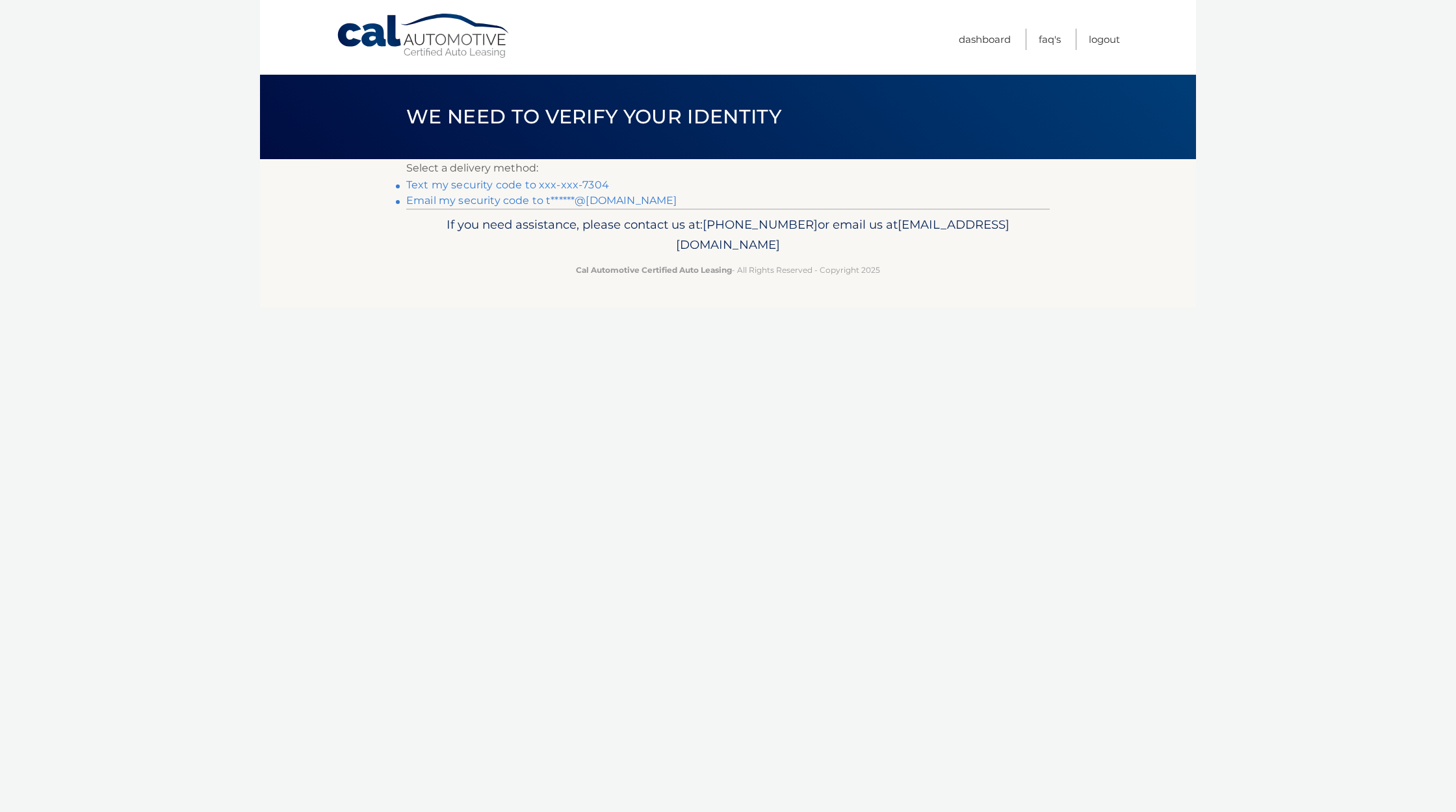  What do you see at coordinates (508, 185) in the screenshot?
I see `a: Text my security code to xxx-xxx-7304` at bounding box center [508, 185].